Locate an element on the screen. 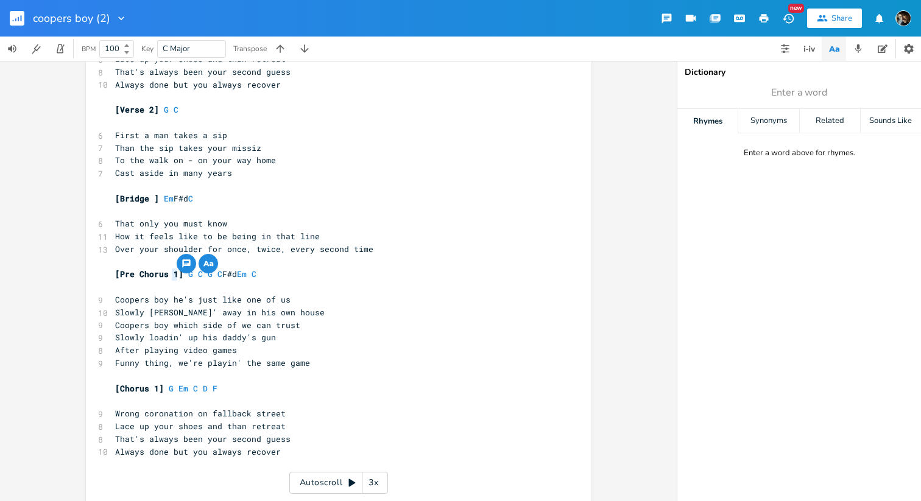 The width and height of the screenshot is (921, 501). div: Autoscroll is located at coordinates (339, 483).